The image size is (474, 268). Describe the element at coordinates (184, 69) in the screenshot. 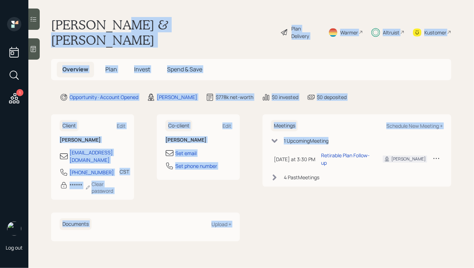

I see `span: Spend & Save` at that location.